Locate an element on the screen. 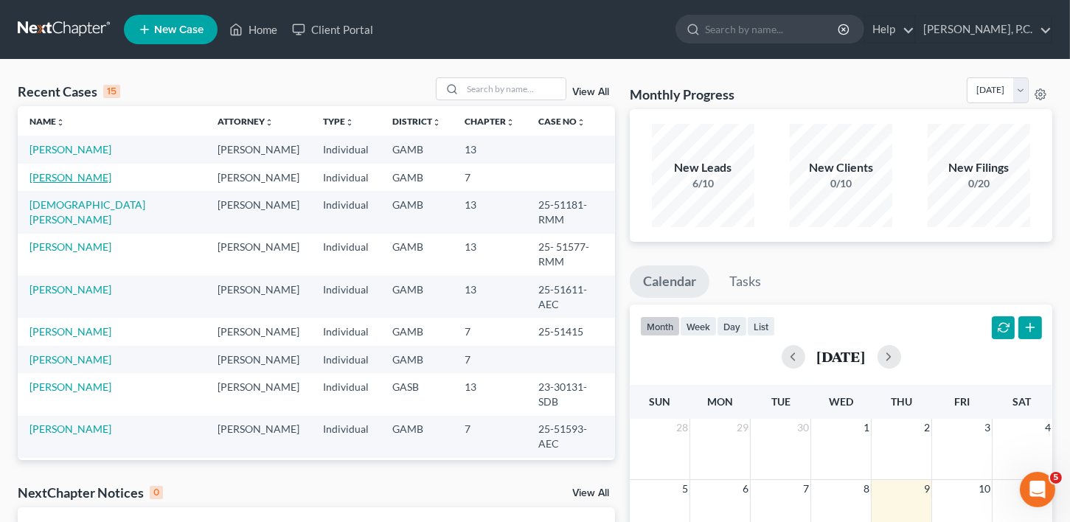 This screenshot has height=522, width=1070. div: 15 is located at coordinates (111, 91).